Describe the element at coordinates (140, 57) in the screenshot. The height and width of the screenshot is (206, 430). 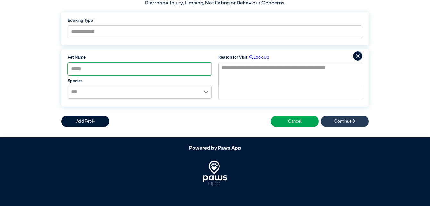
I see `label: Pet Name` at that location.